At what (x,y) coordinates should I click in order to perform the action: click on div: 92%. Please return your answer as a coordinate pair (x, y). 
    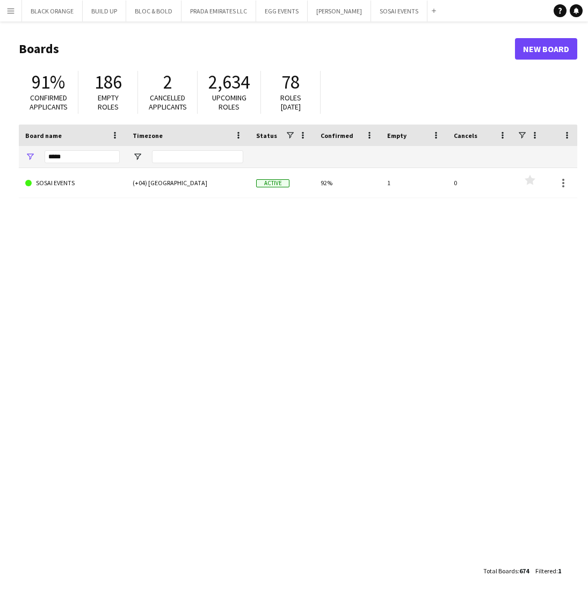
    Looking at the image, I should click on (347, 183).